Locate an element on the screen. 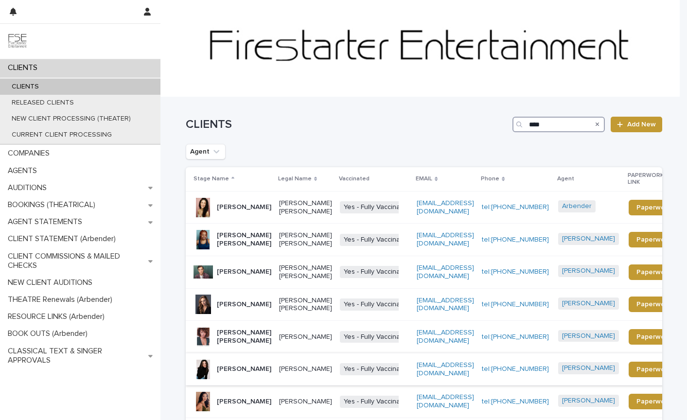 This screenshot has width=687, height=420. p: EMAIL is located at coordinates (424, 179).